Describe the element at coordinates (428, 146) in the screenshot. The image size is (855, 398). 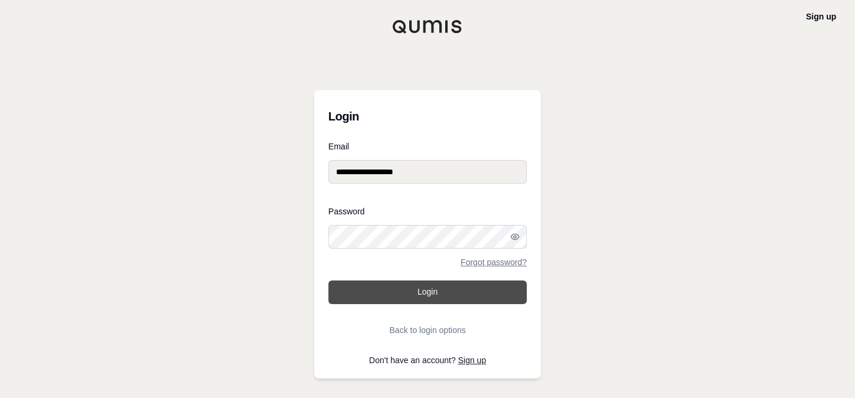
I see `label: Email` at that location.